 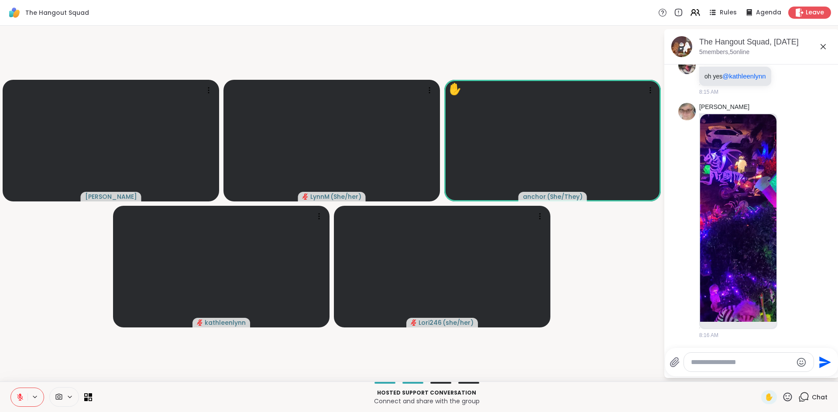 I want to click on span: Lori246, so click(x=430, y=323).